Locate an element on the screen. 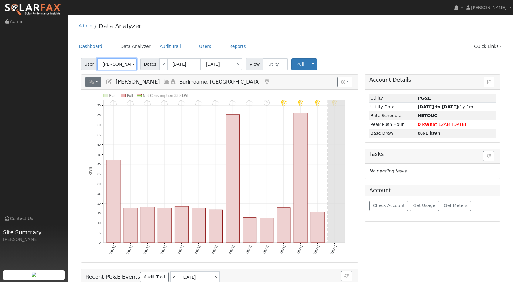  h5: Account Details is located at coordinates (432, 80).